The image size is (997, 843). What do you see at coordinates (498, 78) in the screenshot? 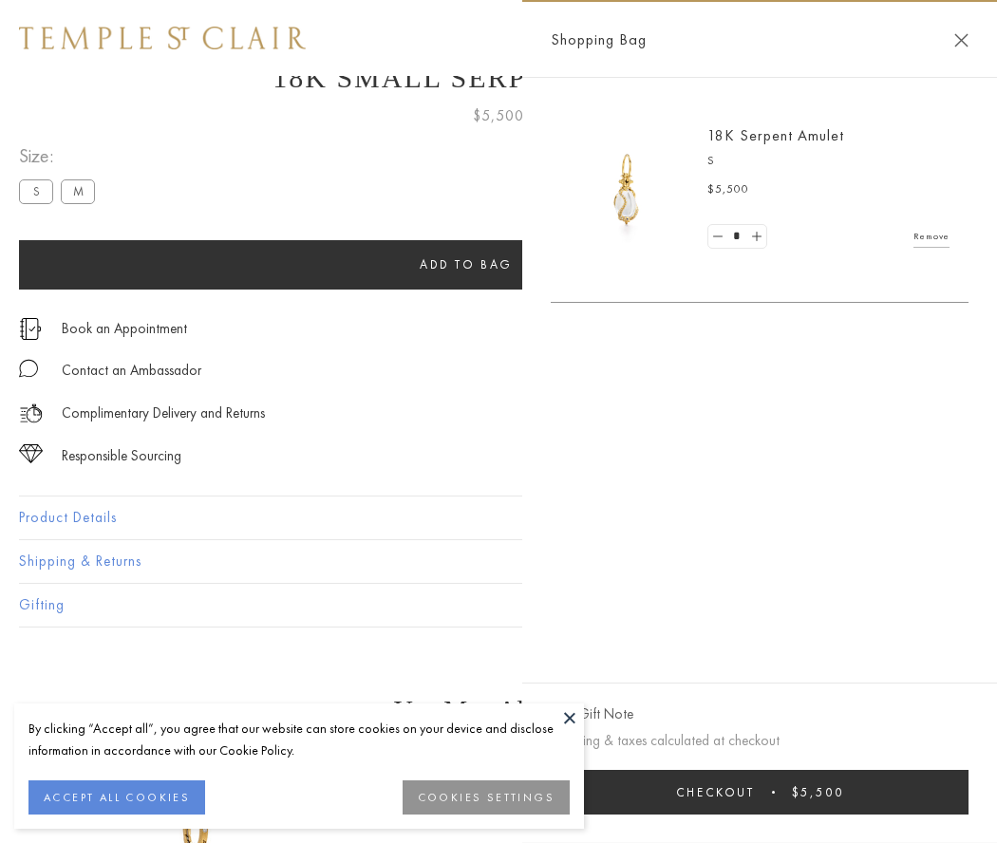
I see `h1: 18K Small Serpent Amulet` at bounding box center [498, 78].